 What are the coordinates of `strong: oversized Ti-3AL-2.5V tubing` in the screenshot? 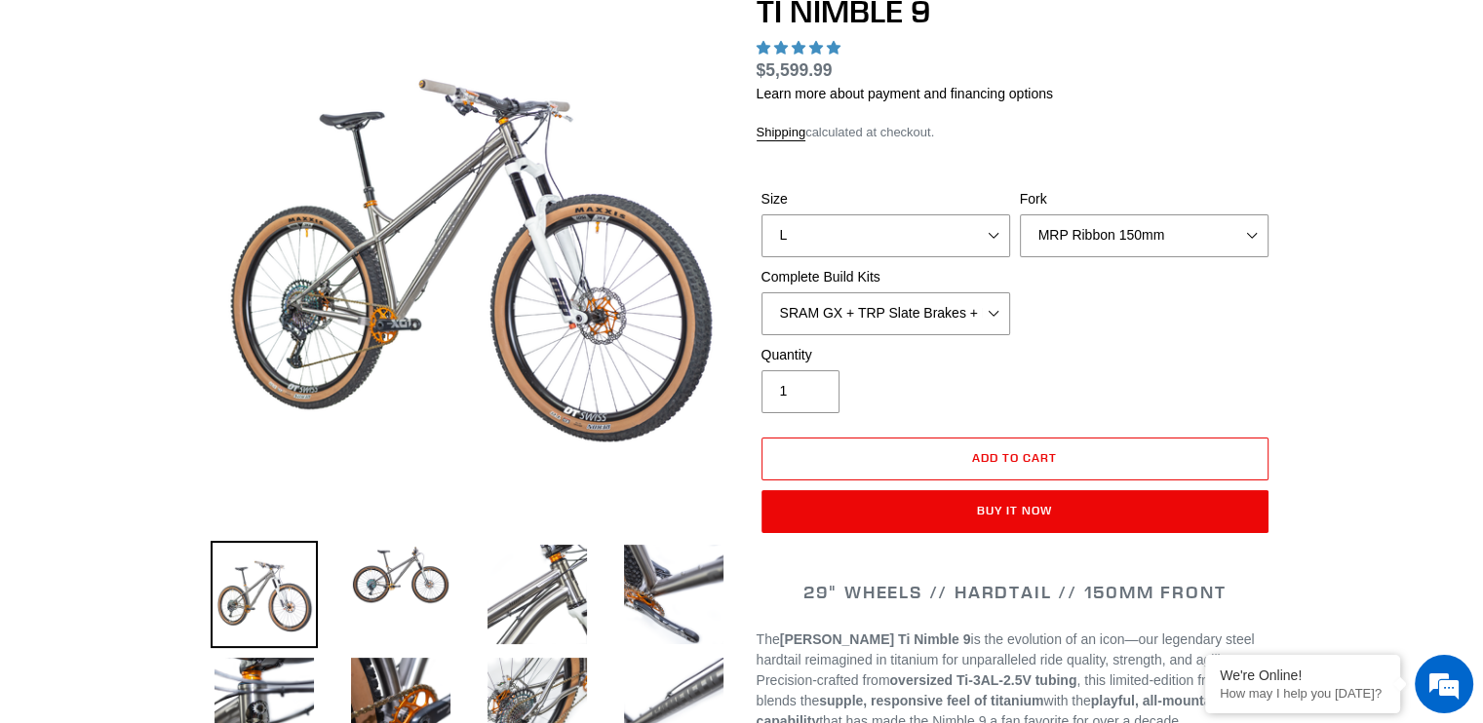 It's located at (983, 680).